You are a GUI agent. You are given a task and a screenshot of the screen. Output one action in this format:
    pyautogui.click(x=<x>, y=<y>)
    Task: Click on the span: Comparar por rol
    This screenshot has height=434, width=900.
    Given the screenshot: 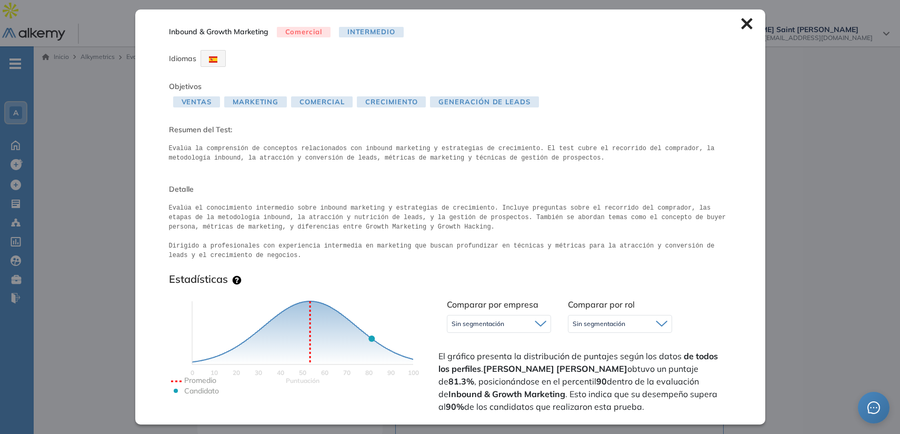 What is the action you would take?
    pyautogui.click(x=601, y=304)
    